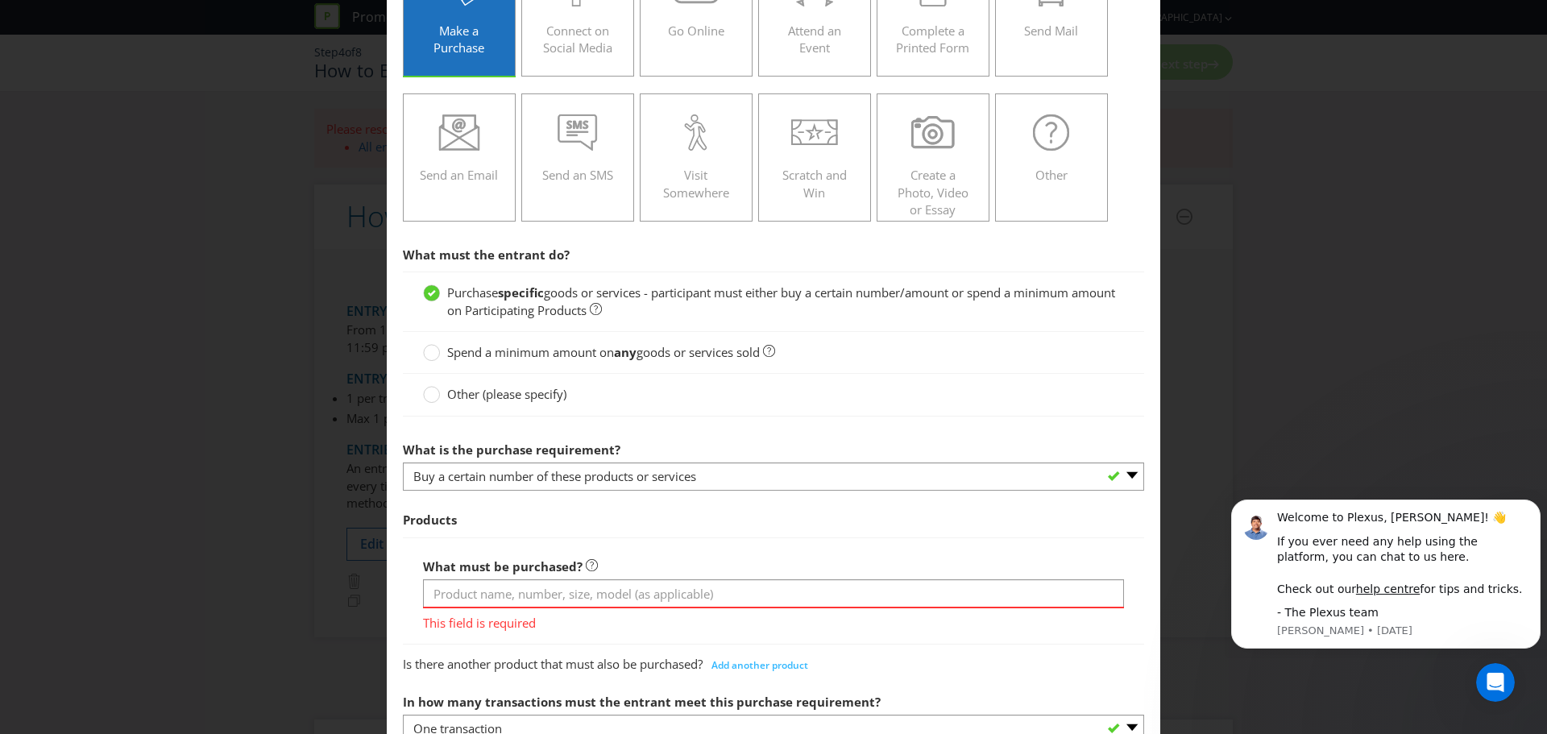 This screenshot has width=1547, height=734. What do you see at coordinates (781, 300) in the screenshot?
I see `span: goods or services - participant must either buy a certain number/amount or spend a minimum amount...` at bounding box center [781, 300].